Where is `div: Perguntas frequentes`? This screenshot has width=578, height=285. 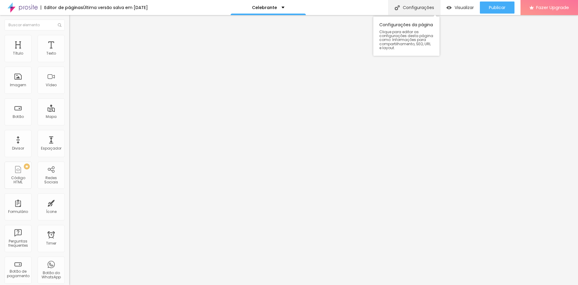
div: Perguntas frequentes is located at coordinates (18, 243).